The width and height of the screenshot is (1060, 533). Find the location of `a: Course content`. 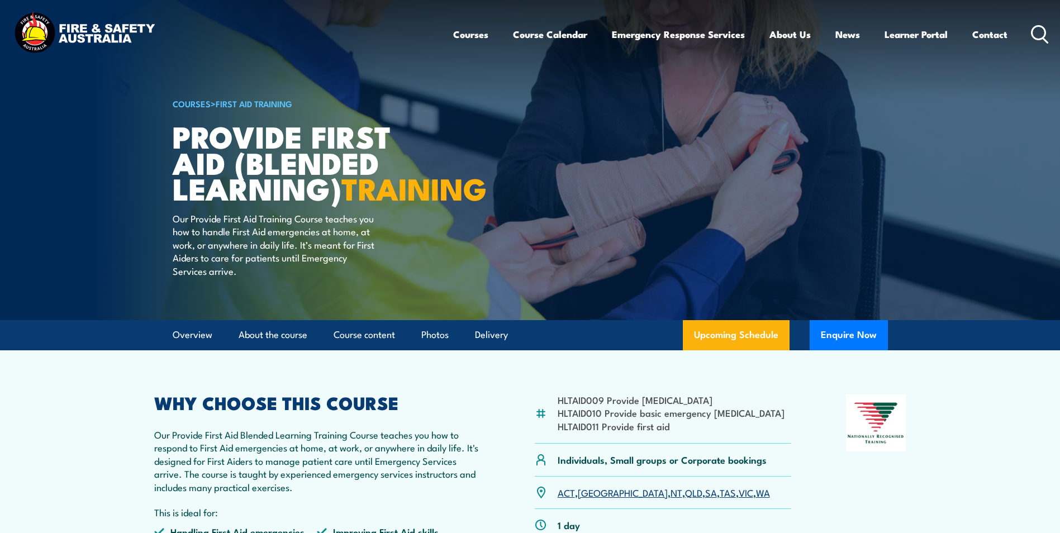

a: Course content is located at coordinates (364, 335).